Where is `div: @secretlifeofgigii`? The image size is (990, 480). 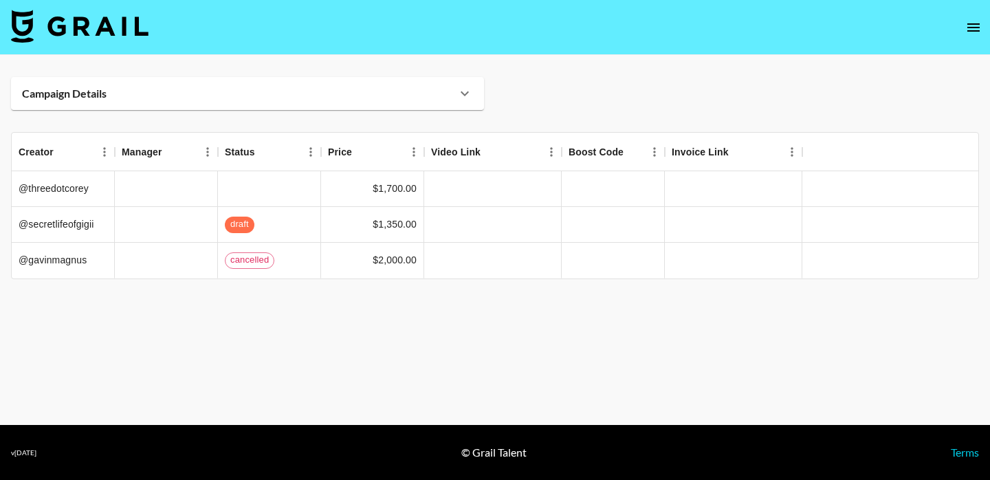
div: @secretlifeofgigii is located at coordinates (63, 225).